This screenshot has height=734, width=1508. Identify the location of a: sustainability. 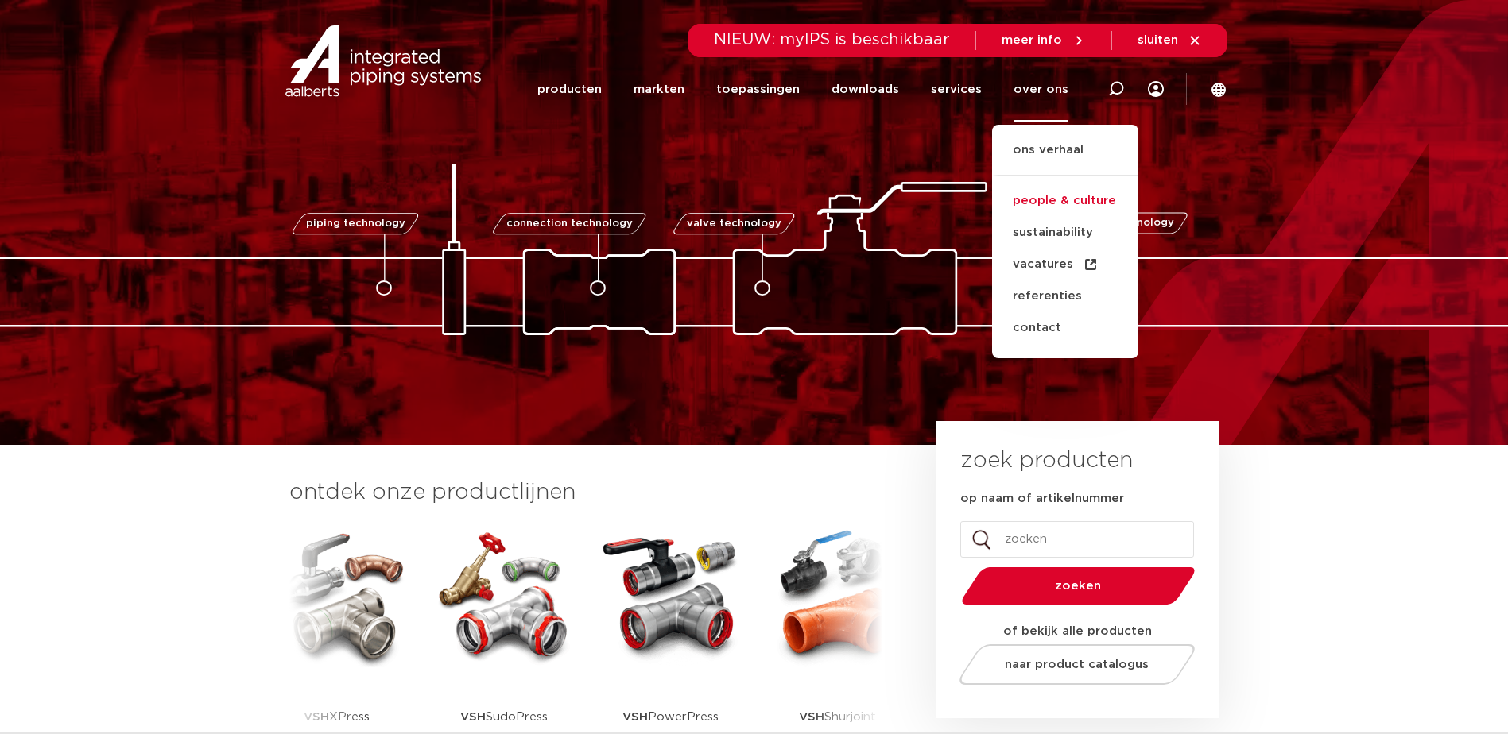
(1065, 233).